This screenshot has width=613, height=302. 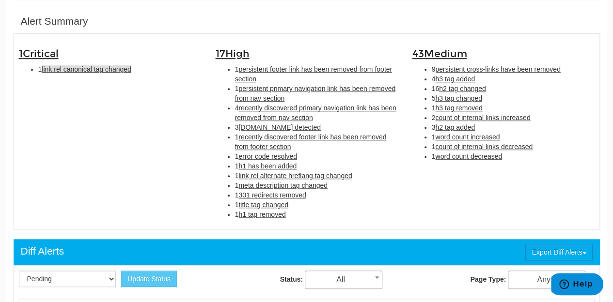 What do you see at coordinates (343, 280) in the screenshot?
I see `span: All` at bounding box center [343, 280].